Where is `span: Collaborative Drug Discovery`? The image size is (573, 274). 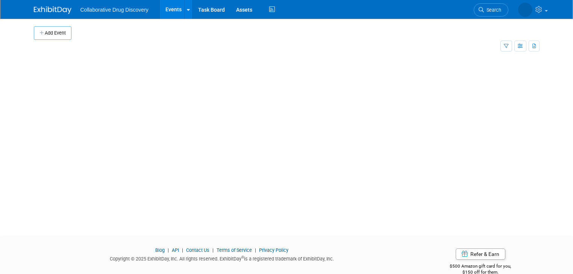
span: Collaborative Drug Discovery is located at coordinates (114, 10).